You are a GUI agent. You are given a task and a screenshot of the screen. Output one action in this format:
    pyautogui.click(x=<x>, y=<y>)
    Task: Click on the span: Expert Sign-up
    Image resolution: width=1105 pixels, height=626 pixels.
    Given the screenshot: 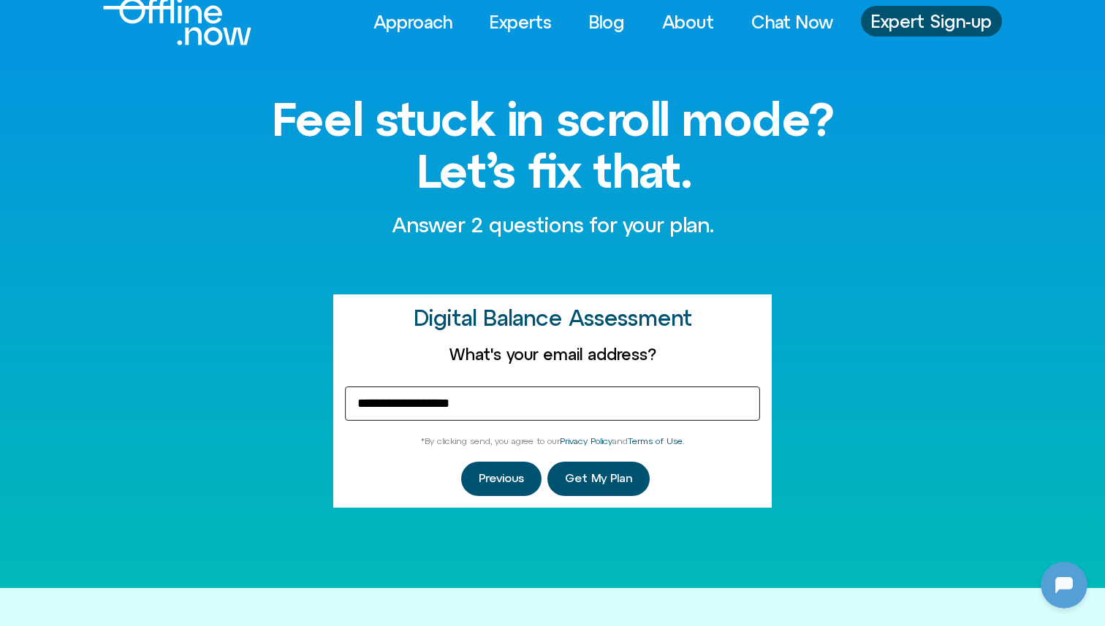 What is the action you would take?
    pyautogui.click(x=931, y=21)
    